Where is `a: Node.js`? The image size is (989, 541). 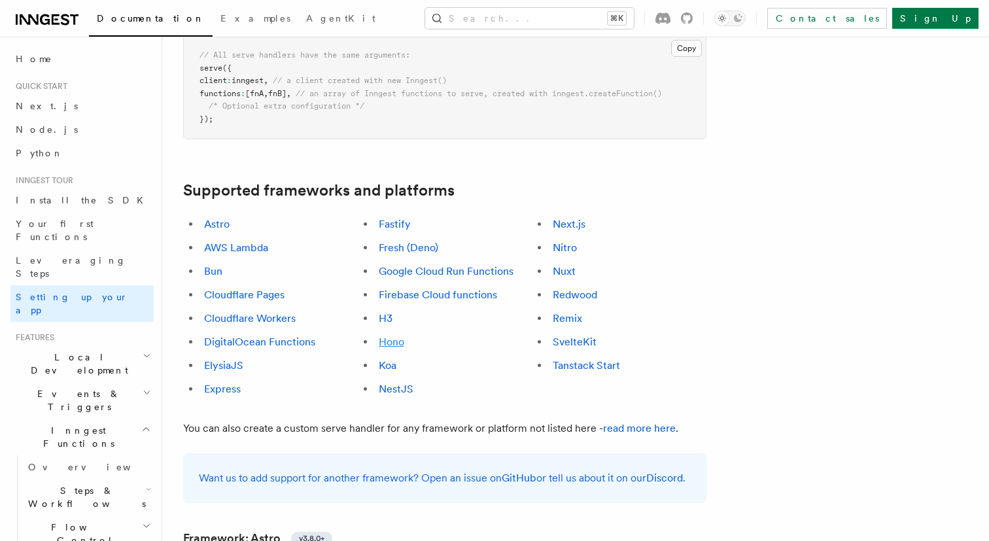
a: Node.js is located at coordinates (82, 130).